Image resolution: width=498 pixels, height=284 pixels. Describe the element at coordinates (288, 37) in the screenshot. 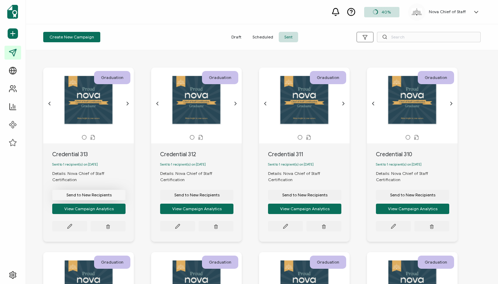

I see `span: Sent` at that location.